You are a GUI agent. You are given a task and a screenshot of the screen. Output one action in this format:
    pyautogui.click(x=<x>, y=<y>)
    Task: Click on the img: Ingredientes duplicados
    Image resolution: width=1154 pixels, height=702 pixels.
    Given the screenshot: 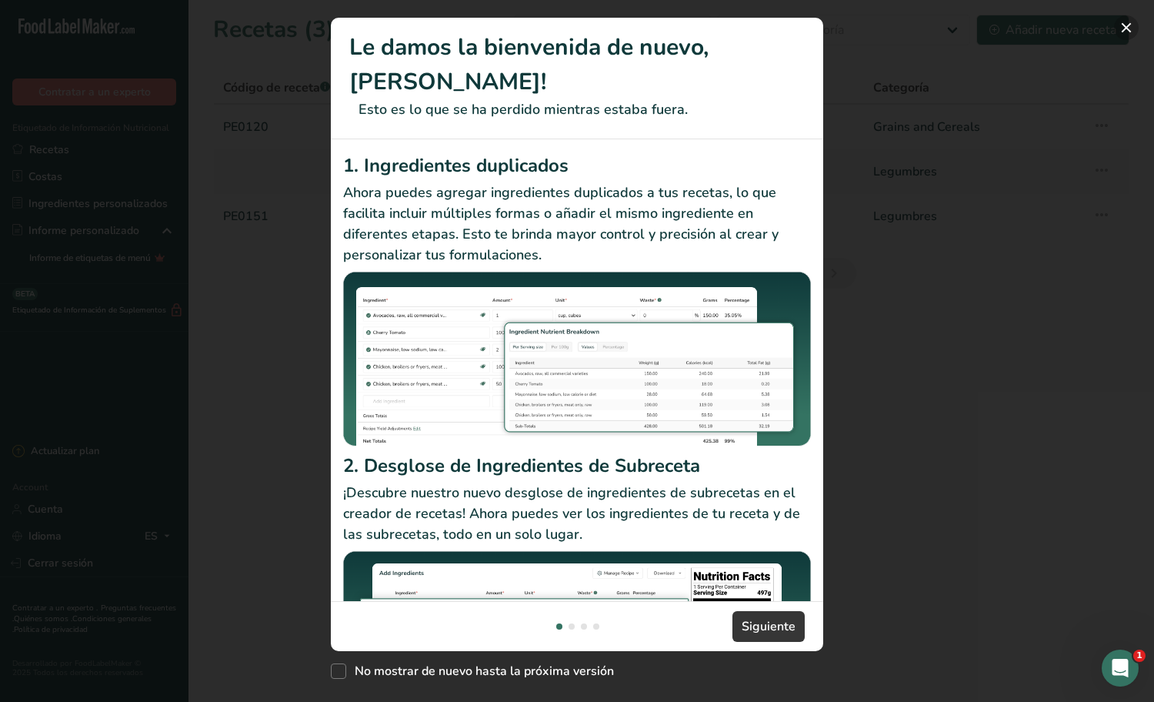 What is the action you would take?
    pyautogui.click(x=577, y=359)
    